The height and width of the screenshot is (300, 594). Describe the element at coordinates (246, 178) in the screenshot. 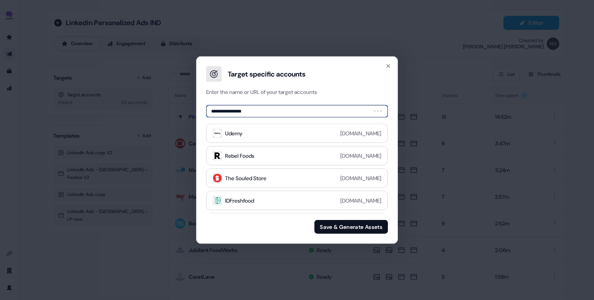

I see `div: The Souled Store` at that location.